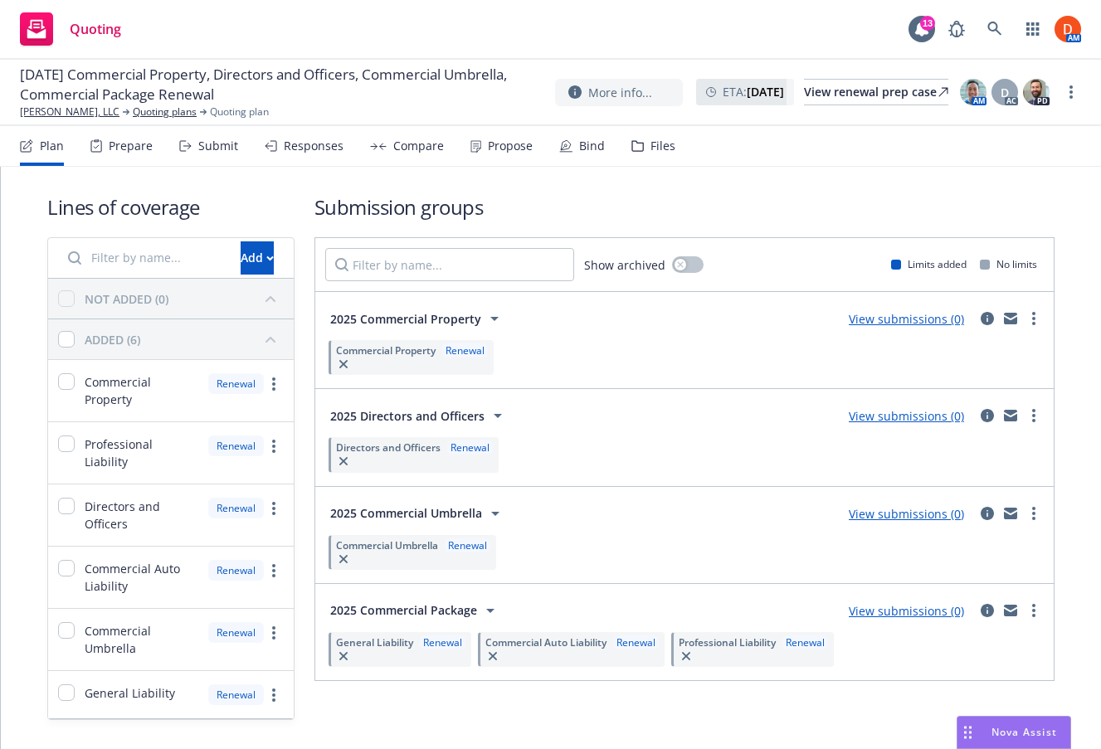 The width and height of the screenshot is (1101, 749). What do you see at coordinates (126, 299) in the screenshot?
I see `div: NOT ADDED (0)` at bounding box center [126, 299].